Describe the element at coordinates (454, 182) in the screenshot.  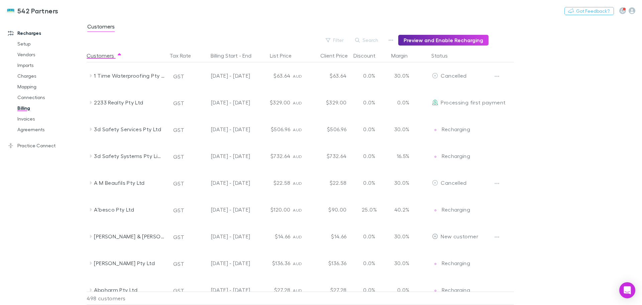
I see `span: Cancelled` at that location.